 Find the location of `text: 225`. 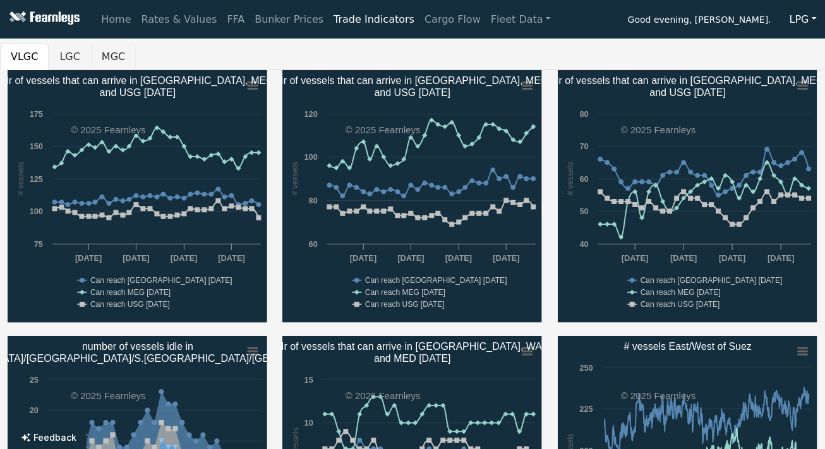

text: 225 is located at coordinates (585, 409).